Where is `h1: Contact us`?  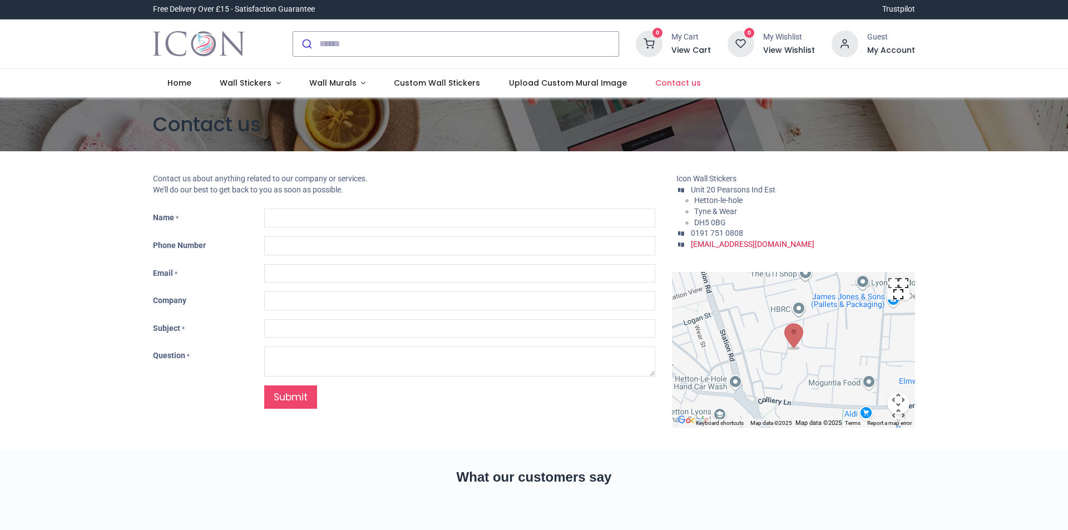
h1: Contact us is located at coordinates (534, 124).